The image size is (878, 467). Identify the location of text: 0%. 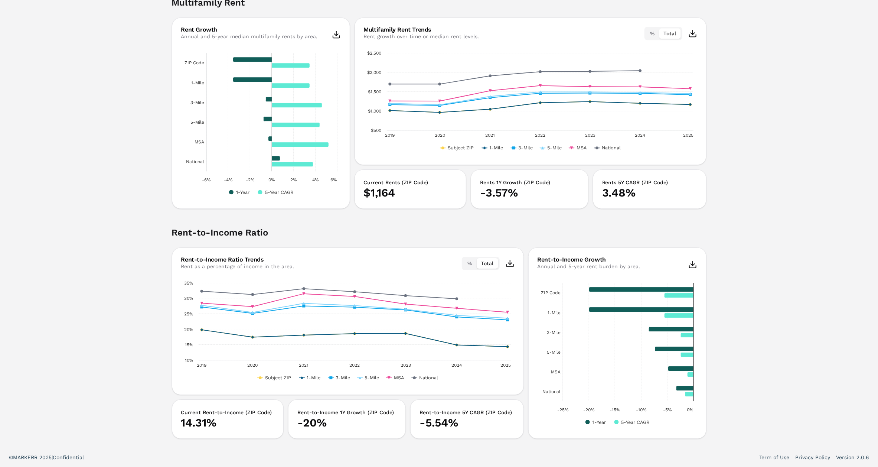
(271, 180).